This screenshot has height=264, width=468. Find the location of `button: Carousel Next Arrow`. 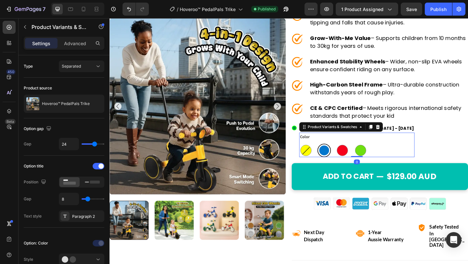

button: Carousel Next Arrow is located at coordinates (183, 96).